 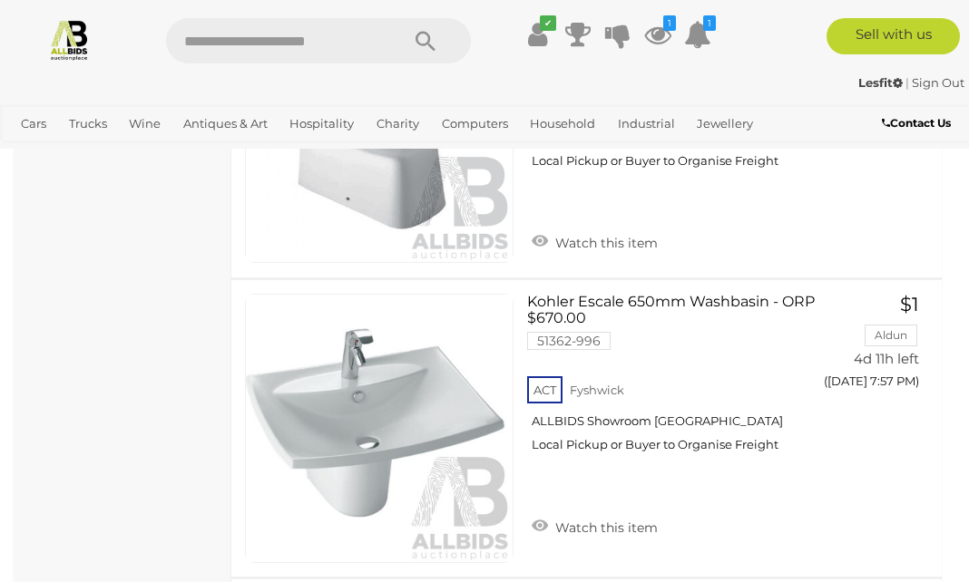 I want to click on a: Household, so click(x=562, y=123).